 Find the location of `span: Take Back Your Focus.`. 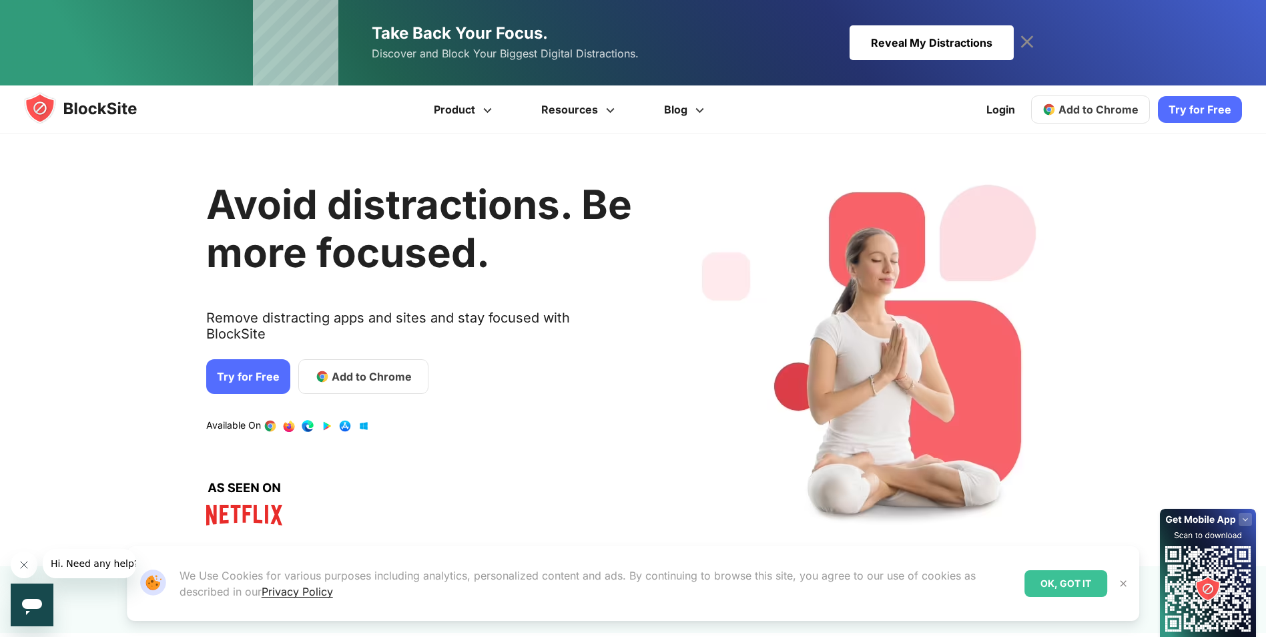

span: Take Back Your Focus. is located at coordinates (460, 33).